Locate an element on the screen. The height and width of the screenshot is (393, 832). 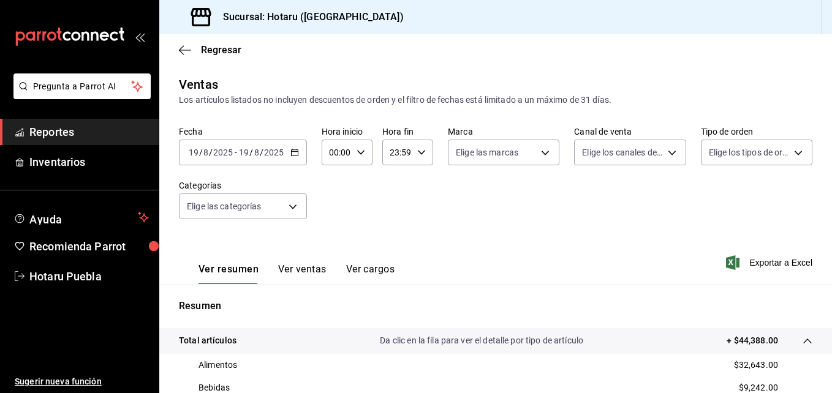
span: Recomienda Parrot is located at coordinates (89, 246).